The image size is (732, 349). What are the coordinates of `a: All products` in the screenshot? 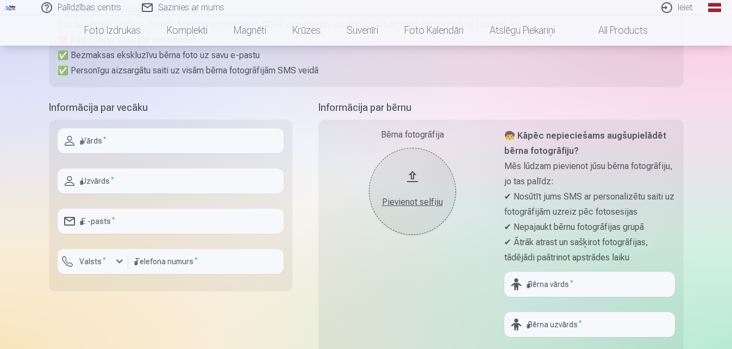 It's located at (614, 30).